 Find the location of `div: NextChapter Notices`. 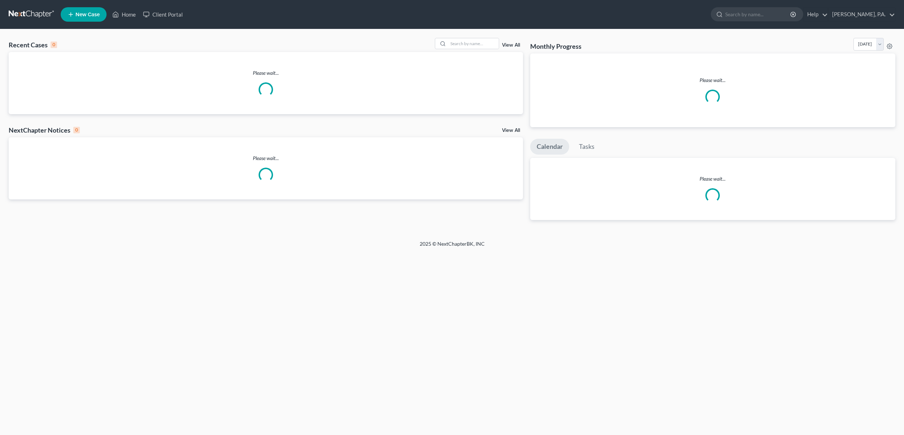

div: NextChapter Notices is located at coordinates (44, 130).